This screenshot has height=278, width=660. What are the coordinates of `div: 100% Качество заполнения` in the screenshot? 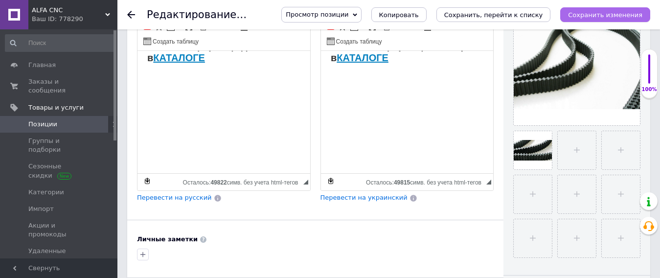 It's located at (649, 73).